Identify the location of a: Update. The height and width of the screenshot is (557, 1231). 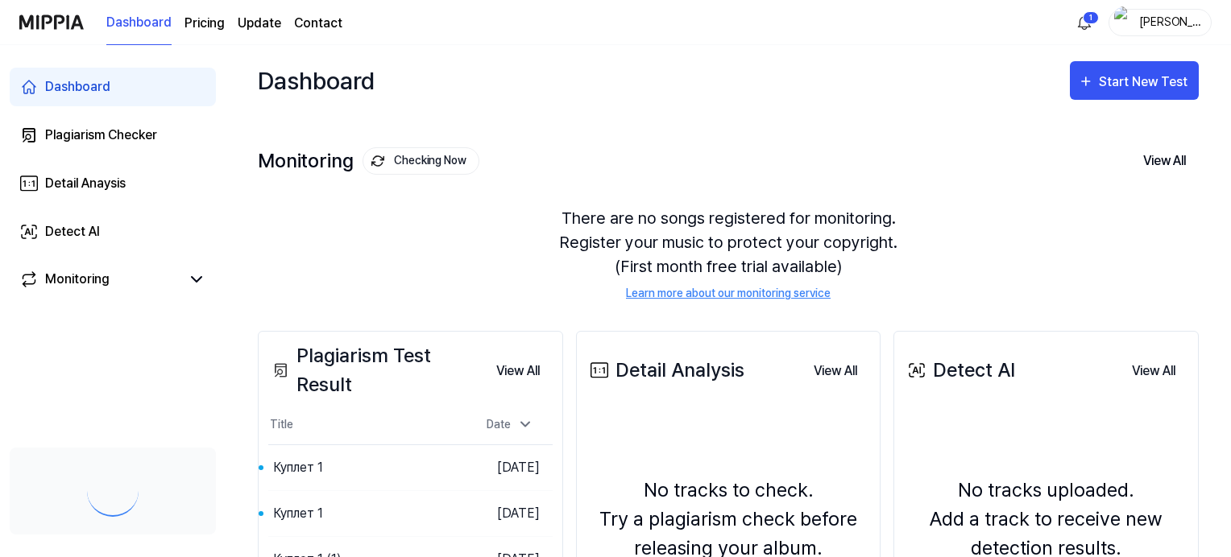
(259, 23).